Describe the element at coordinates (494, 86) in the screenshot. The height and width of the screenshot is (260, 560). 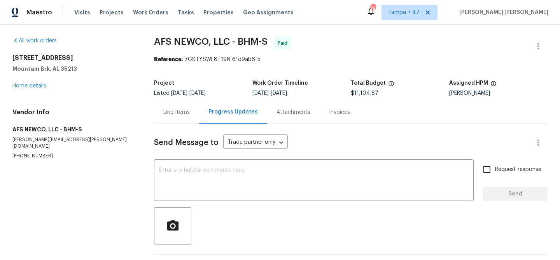
I see `span: The hpm assigned to this work order.` at that location.